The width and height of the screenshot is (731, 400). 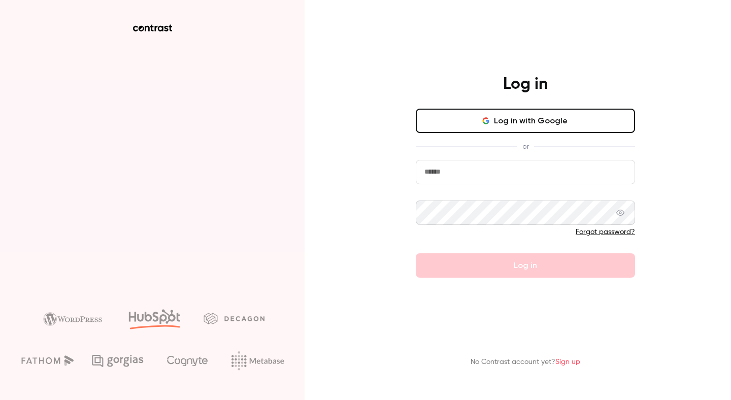 What do you see at coordinates (525, 362) in the screenshot?
I see `p: No Contrast account yet?` at bounding box center [525, 362].